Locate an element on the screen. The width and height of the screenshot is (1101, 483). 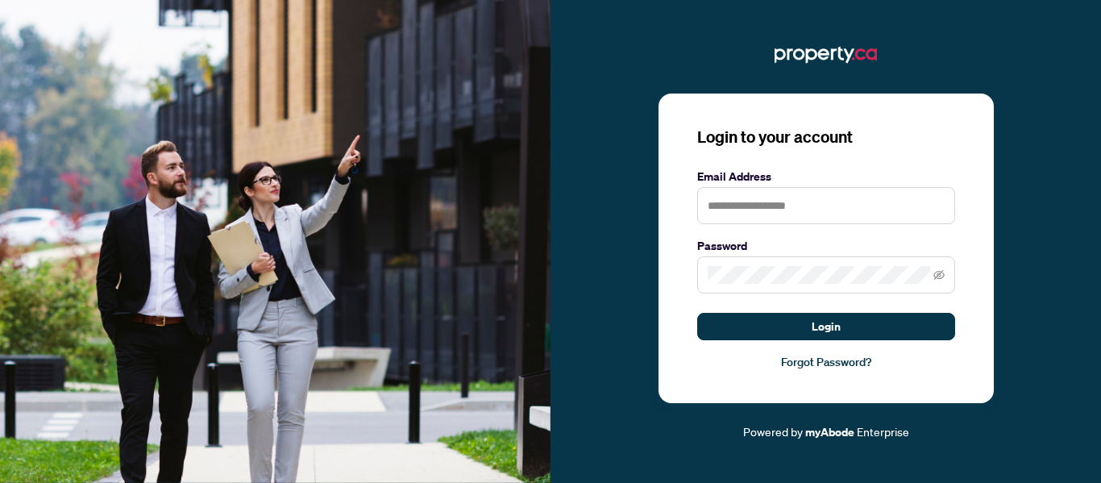
span: Enterprise is located at coordinates (883, 431).